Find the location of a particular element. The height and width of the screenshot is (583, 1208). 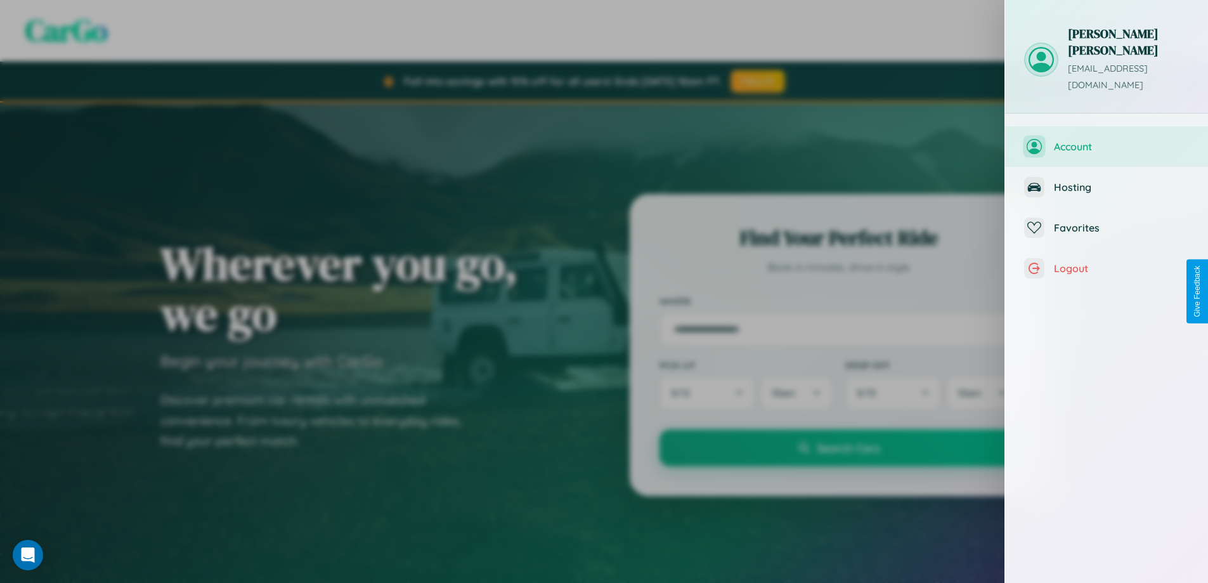

span: Hosting is located at coordinates (1121, 187).